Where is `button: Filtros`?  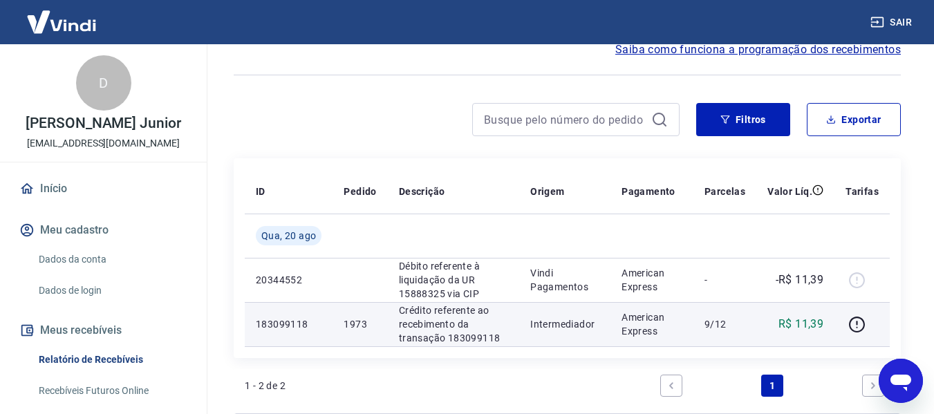 button: Filtros is located at coordinates (743, 120).